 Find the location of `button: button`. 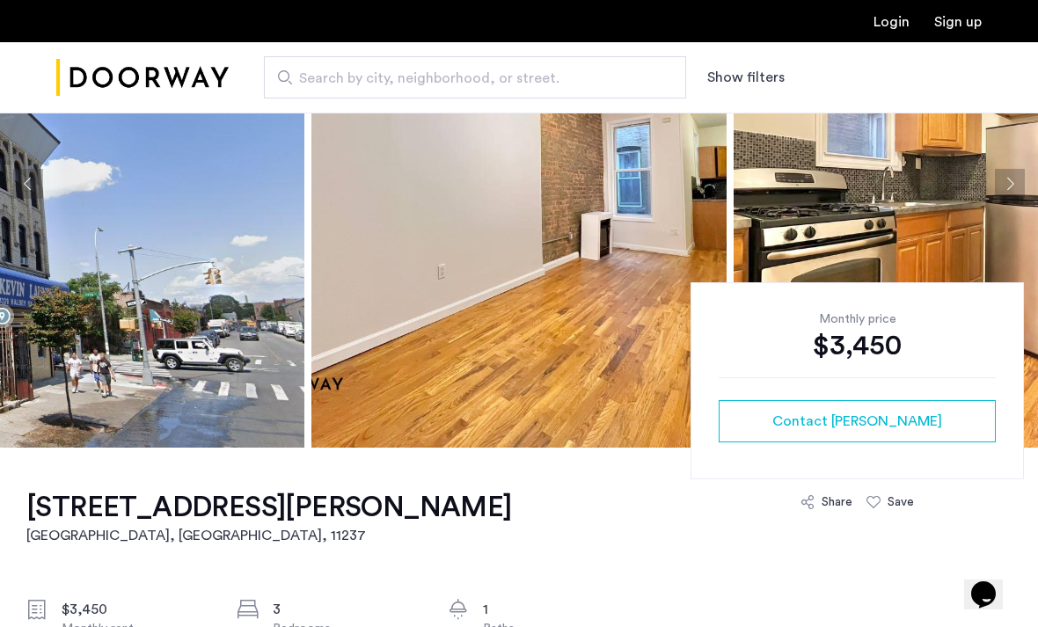

button: button is located at coordinates (857, 421).